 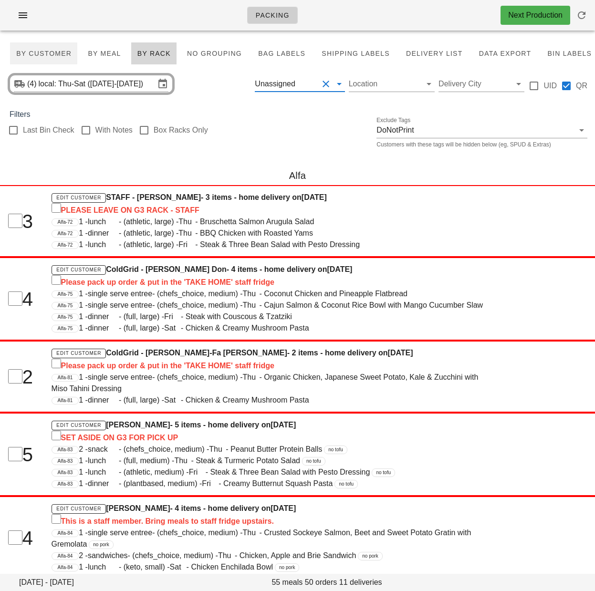 I want to click on span: 1 - - (athletic, medium) - - Steak & Three Bean Salad with Pesto Dressing, so click(x=224, y=472).